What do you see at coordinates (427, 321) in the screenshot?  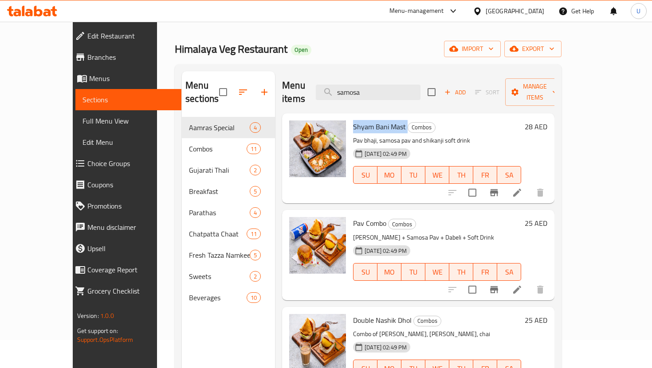 I see `span: Combos` at bounding box center [427, 321].